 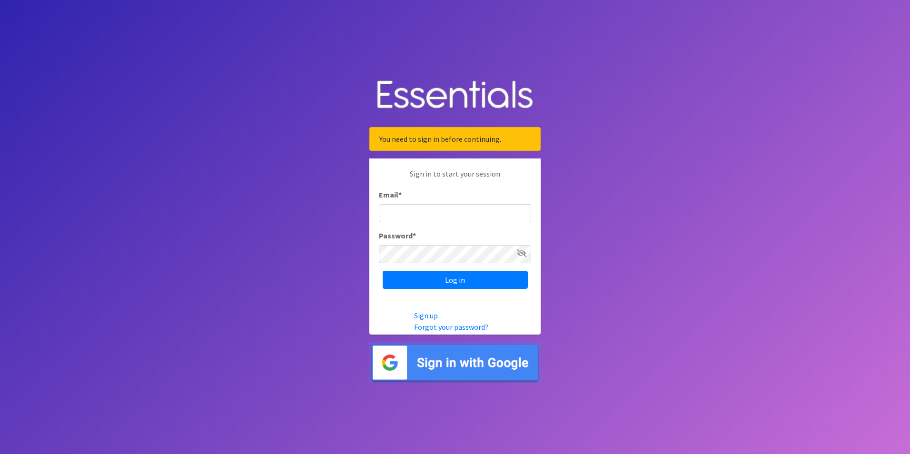 I want to click on img: Human Essentials, so click(x=455, y=95).